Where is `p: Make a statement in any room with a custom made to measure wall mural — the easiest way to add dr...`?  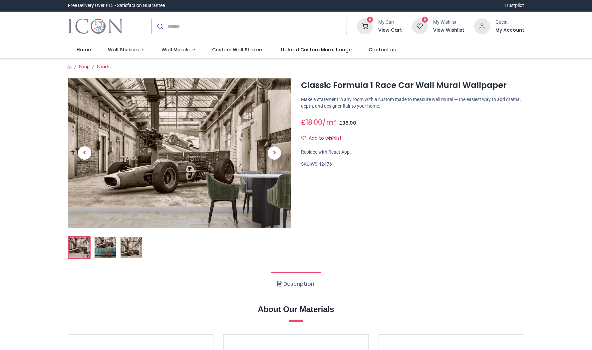 p: Make a statement in any room with a custom made to measure wall mural — the easiest way to add dr... is located at coordinates (413, 103).